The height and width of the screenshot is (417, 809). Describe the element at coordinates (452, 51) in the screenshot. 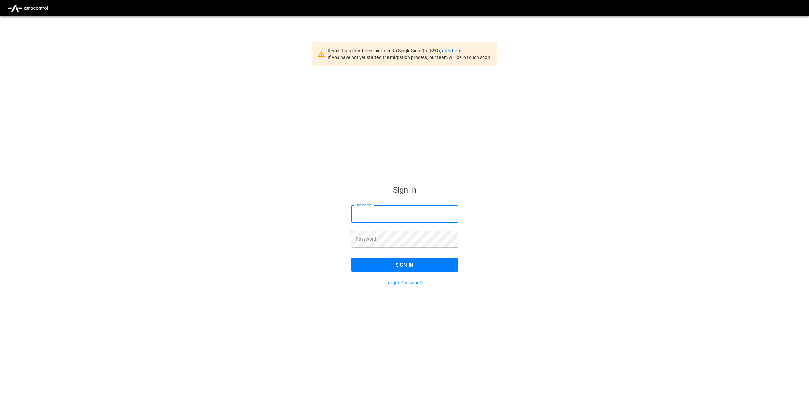

I see `a: click here.` at that location.